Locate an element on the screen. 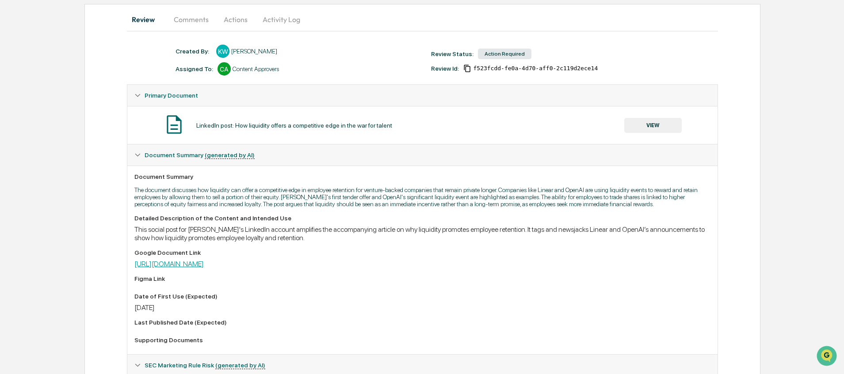 The image size is (844, 374). div: Detailed Description of the Content and Intended Use is located at coordinates (422, 218).